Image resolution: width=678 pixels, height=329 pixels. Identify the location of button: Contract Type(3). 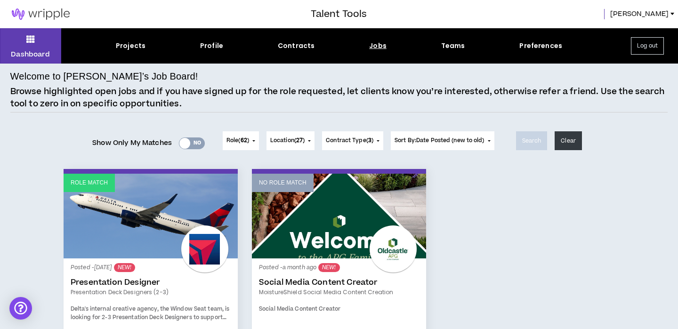
(353, 141).